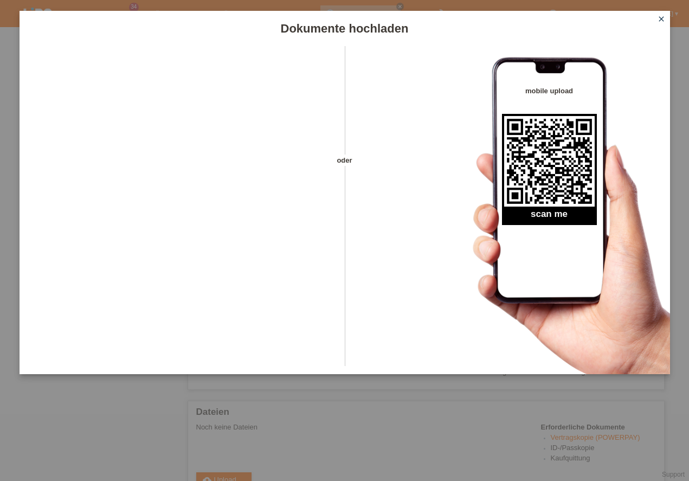  I want to click on span: oder, so click(345, 160).